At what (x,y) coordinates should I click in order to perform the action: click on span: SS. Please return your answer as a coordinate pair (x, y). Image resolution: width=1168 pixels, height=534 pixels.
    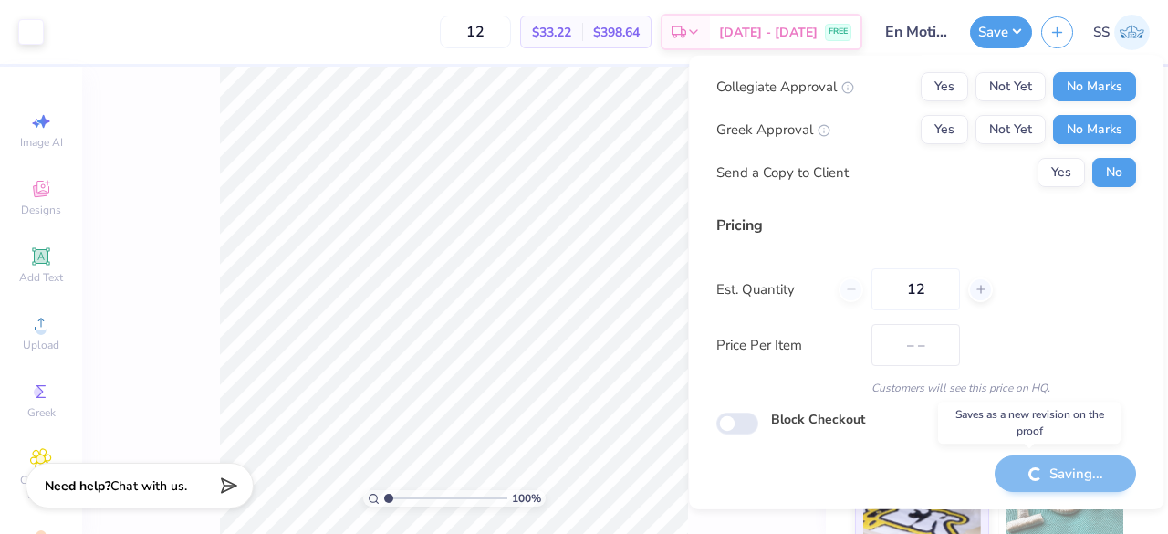
    Looking at the image, I should click on (1102, 32).